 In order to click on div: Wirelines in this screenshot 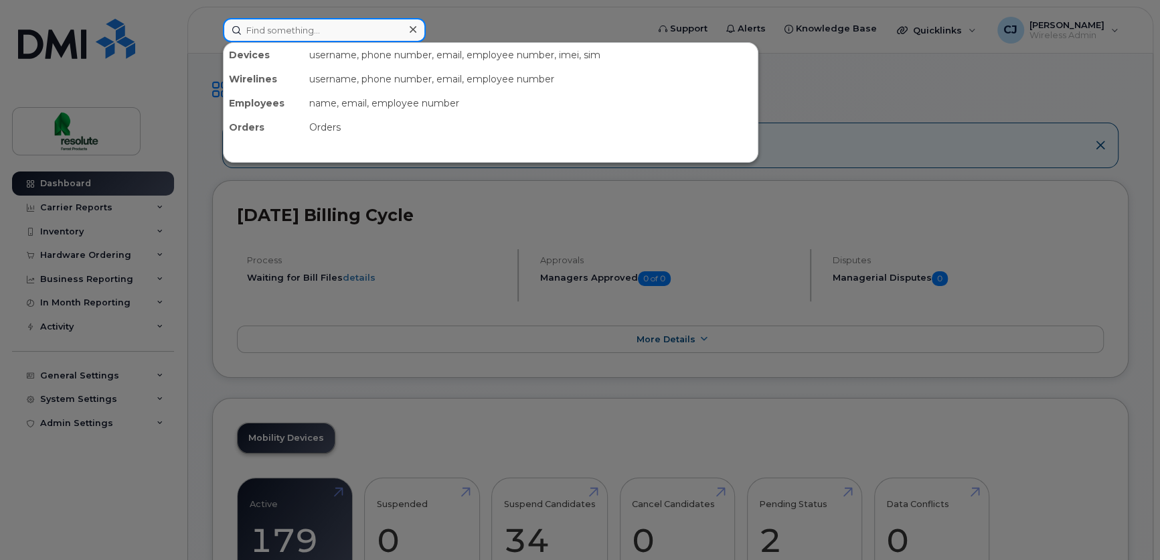, I will do `click(264, 79)`.